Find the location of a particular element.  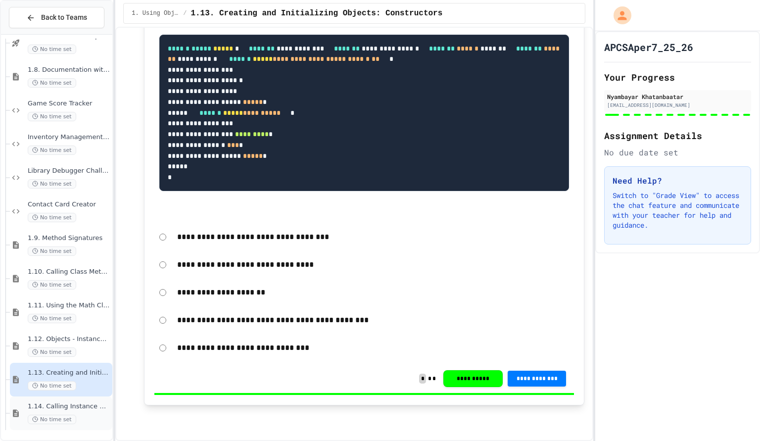

h2: Assignment Details is located at coordinates (678, 136).